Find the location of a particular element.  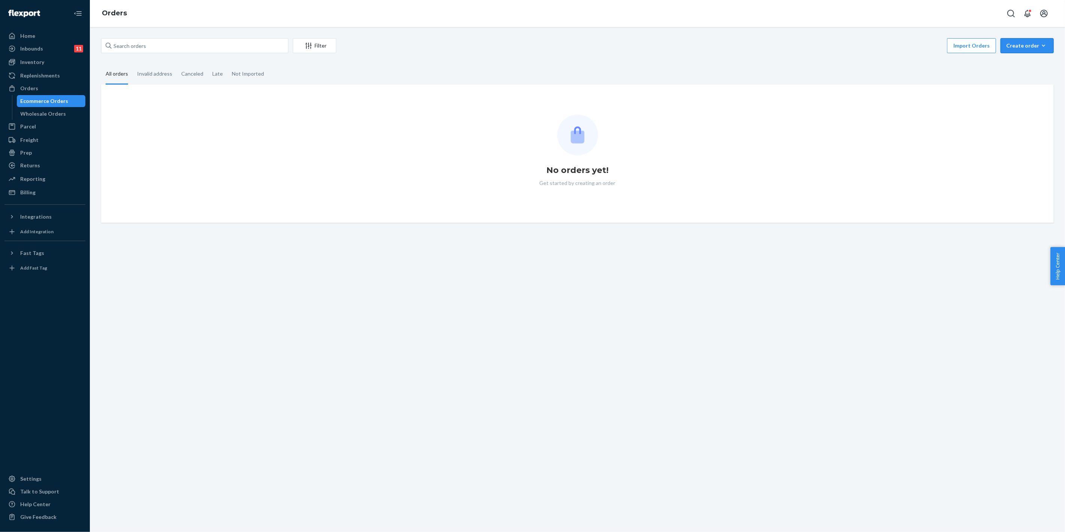

a: Returns is located at coordinates (45, 166).